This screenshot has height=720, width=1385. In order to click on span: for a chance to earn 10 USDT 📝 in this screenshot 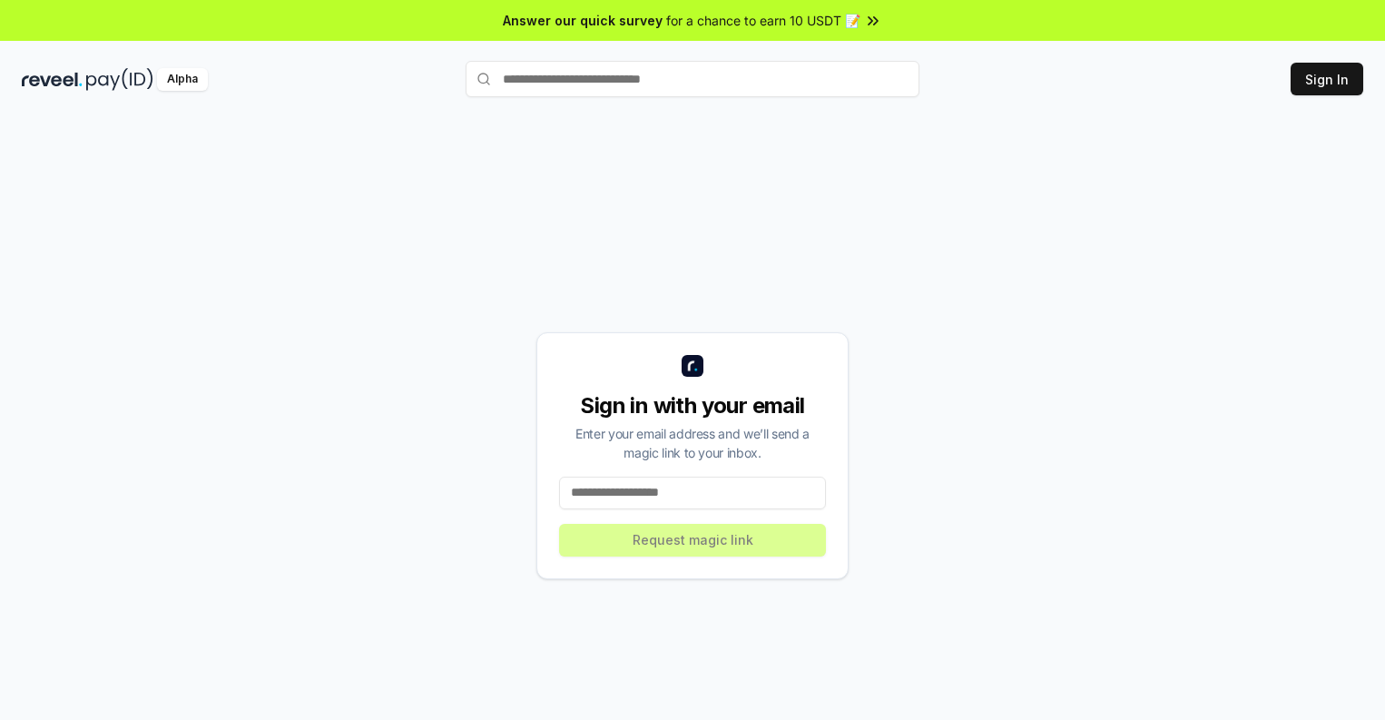, I will do `click(763, 20)`.